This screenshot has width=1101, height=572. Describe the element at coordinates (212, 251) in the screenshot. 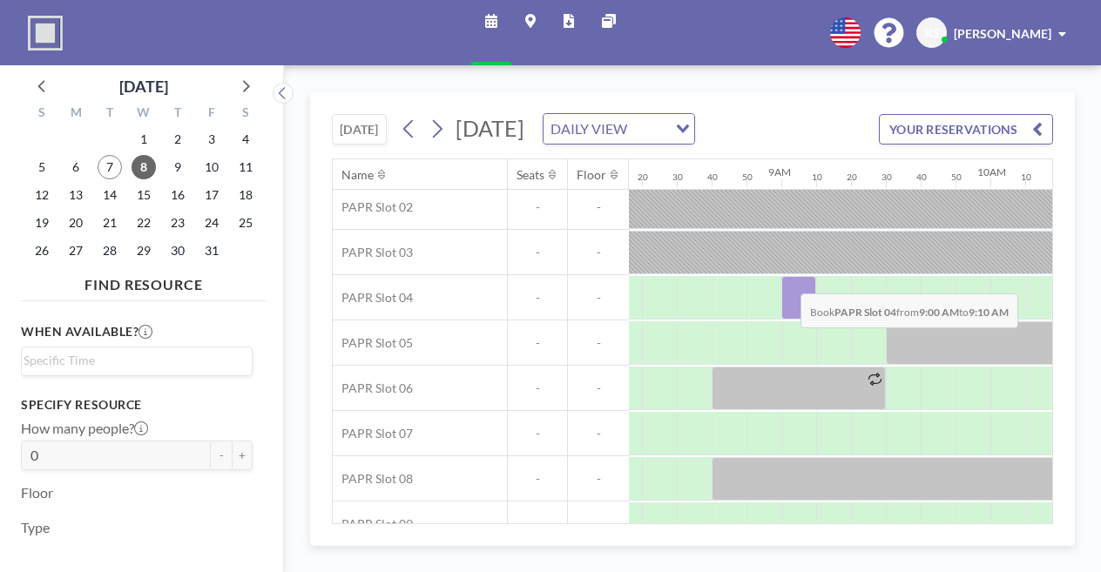

I see `span: Friday, October 31, 2025` at that location.